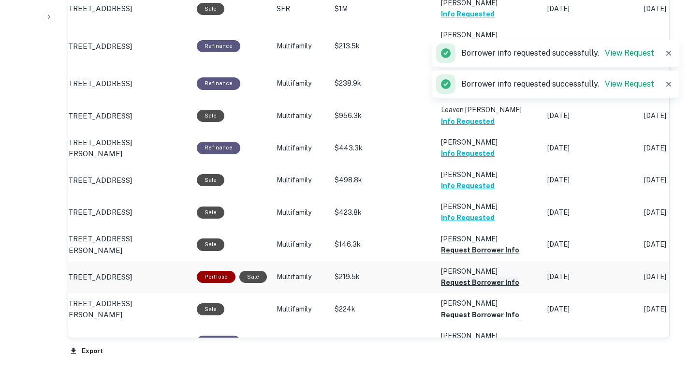  I want to click on p: $238.9k, so click(383, 83).